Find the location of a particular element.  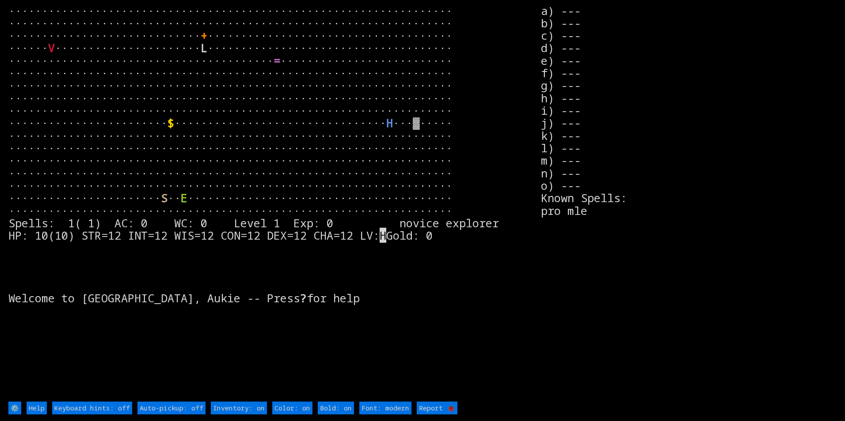

input: Auto-pickup: off is located at coordinates (171, 408).